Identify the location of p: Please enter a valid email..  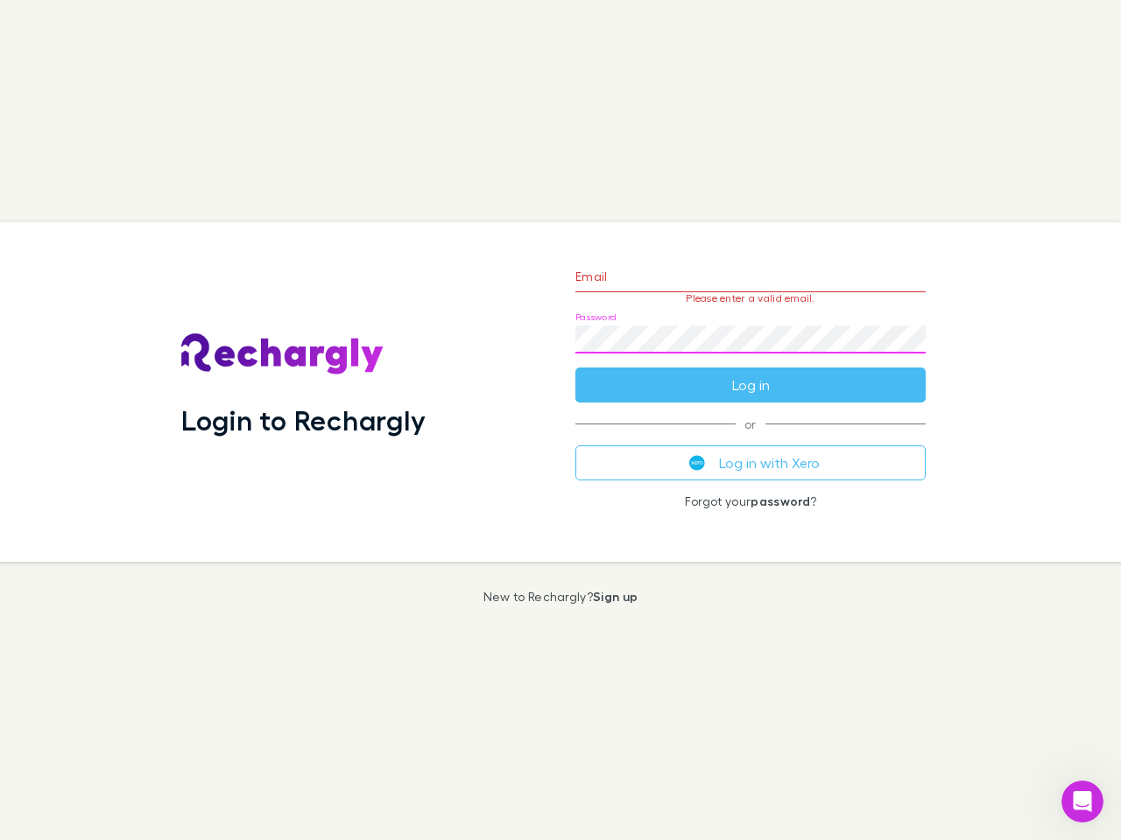
(750, 299).